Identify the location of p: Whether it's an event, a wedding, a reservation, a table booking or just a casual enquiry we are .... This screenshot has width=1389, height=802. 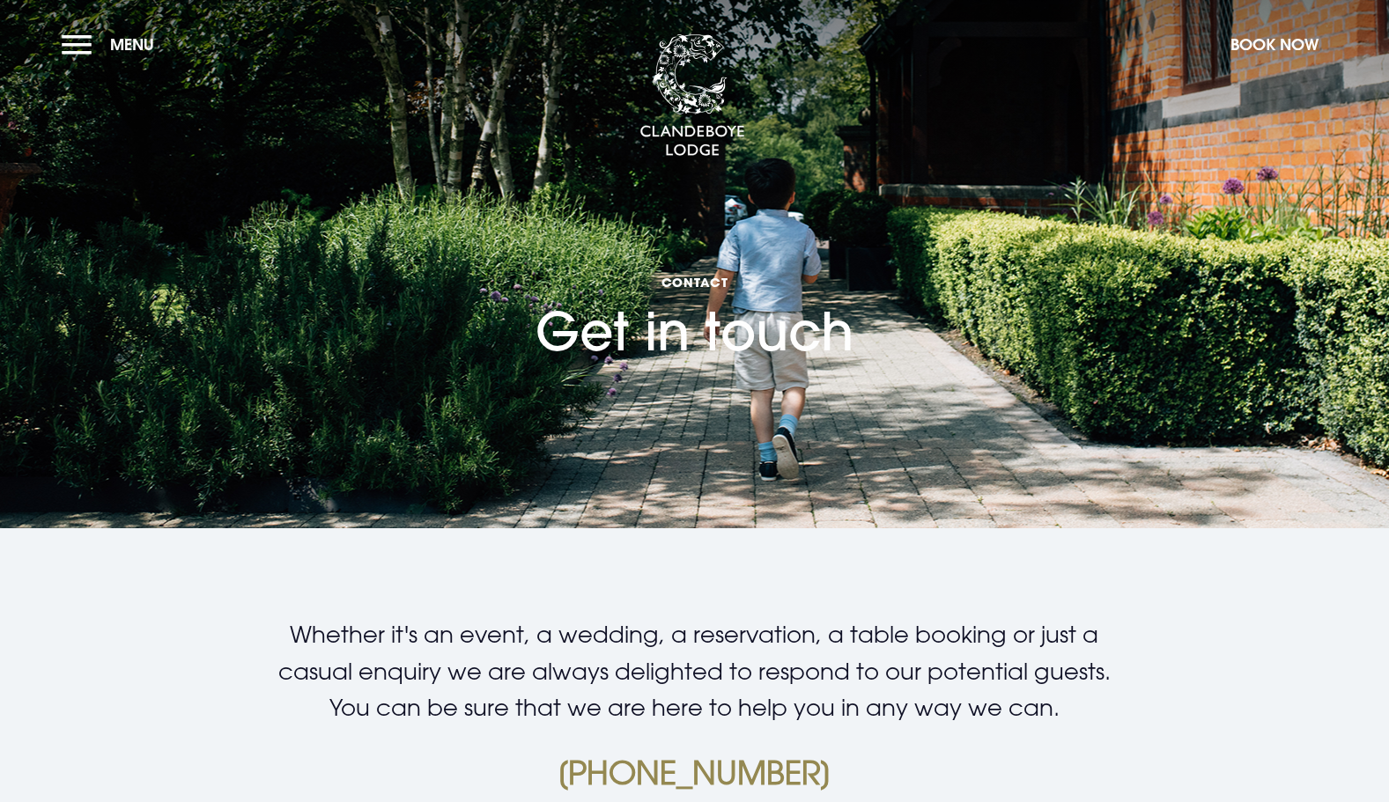
(694, 671).